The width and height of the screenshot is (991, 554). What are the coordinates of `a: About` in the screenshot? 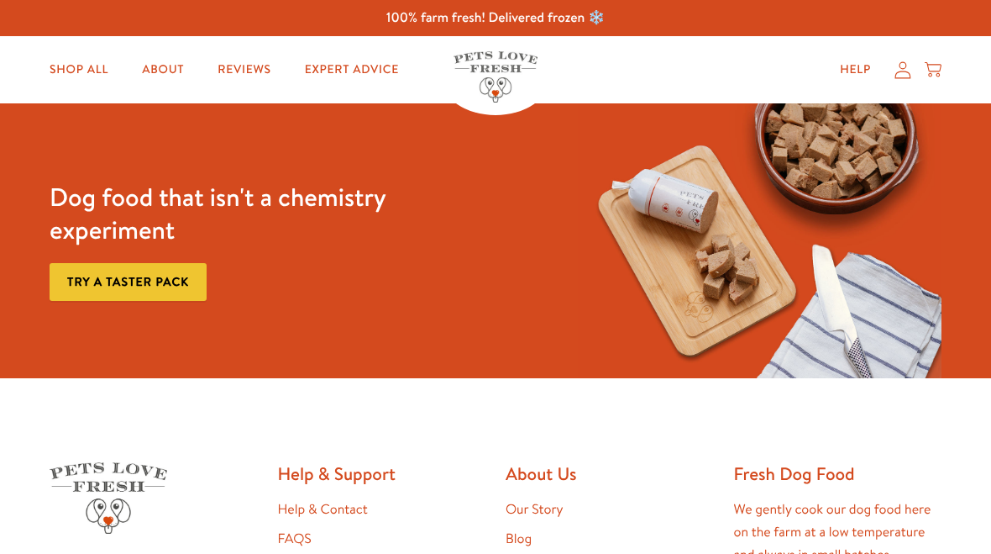 It's located at (163, 70).